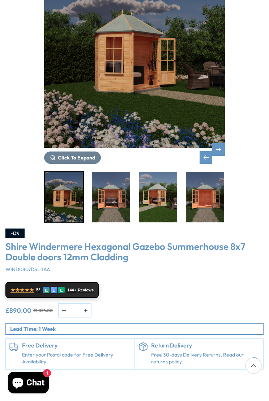 The width and height of the screenshot is (269, 401). Describe the element at coordinates (205, 358) in the screenshot. I see `p: Free 30-days Delivery Returns, Read our returns policy.` at that location.